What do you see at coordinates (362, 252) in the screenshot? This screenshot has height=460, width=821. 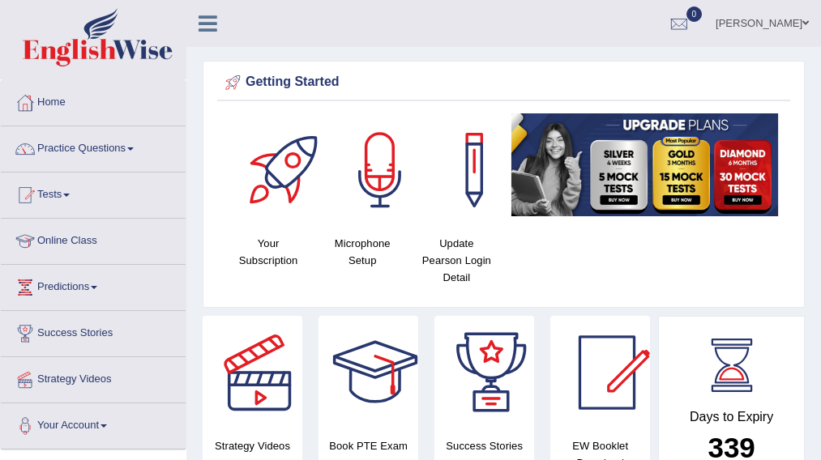 I see `h4: Microphone Setup` at bounding box center [362, 252].